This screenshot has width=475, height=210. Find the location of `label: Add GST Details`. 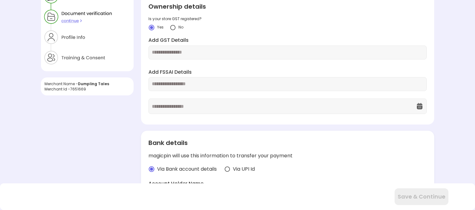

label: Add GST Details is located at coordinates (288, 40).